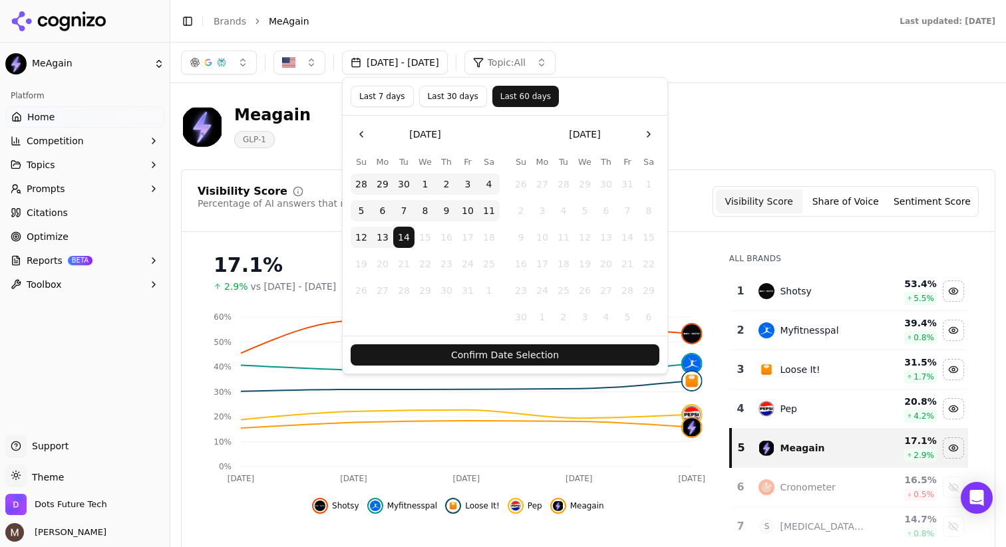 The height and width of the screenshot is (547, 1006). Describe the element at coordinates (506, 63) in the screenshot. I see `span: Topic: All` at that location.